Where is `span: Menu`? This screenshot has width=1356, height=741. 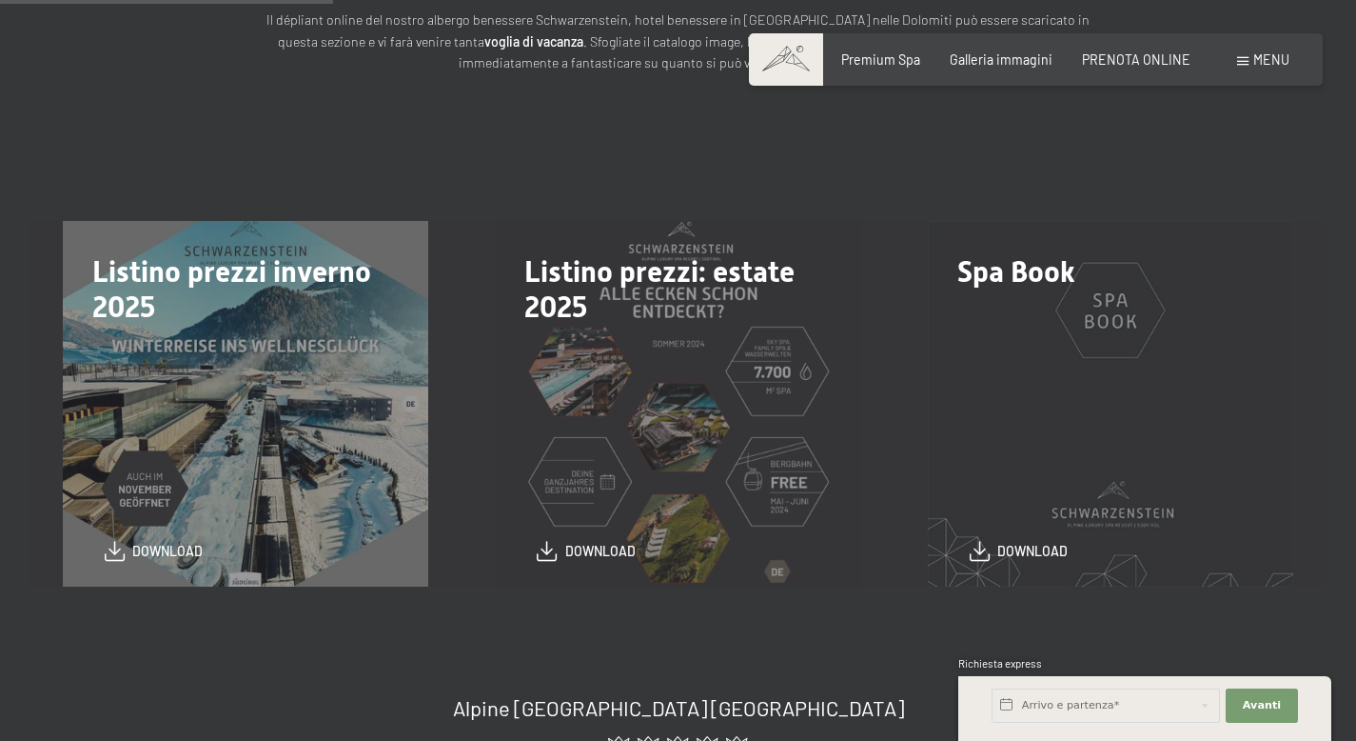 span: Menu is located at coordinates (1272, 59).